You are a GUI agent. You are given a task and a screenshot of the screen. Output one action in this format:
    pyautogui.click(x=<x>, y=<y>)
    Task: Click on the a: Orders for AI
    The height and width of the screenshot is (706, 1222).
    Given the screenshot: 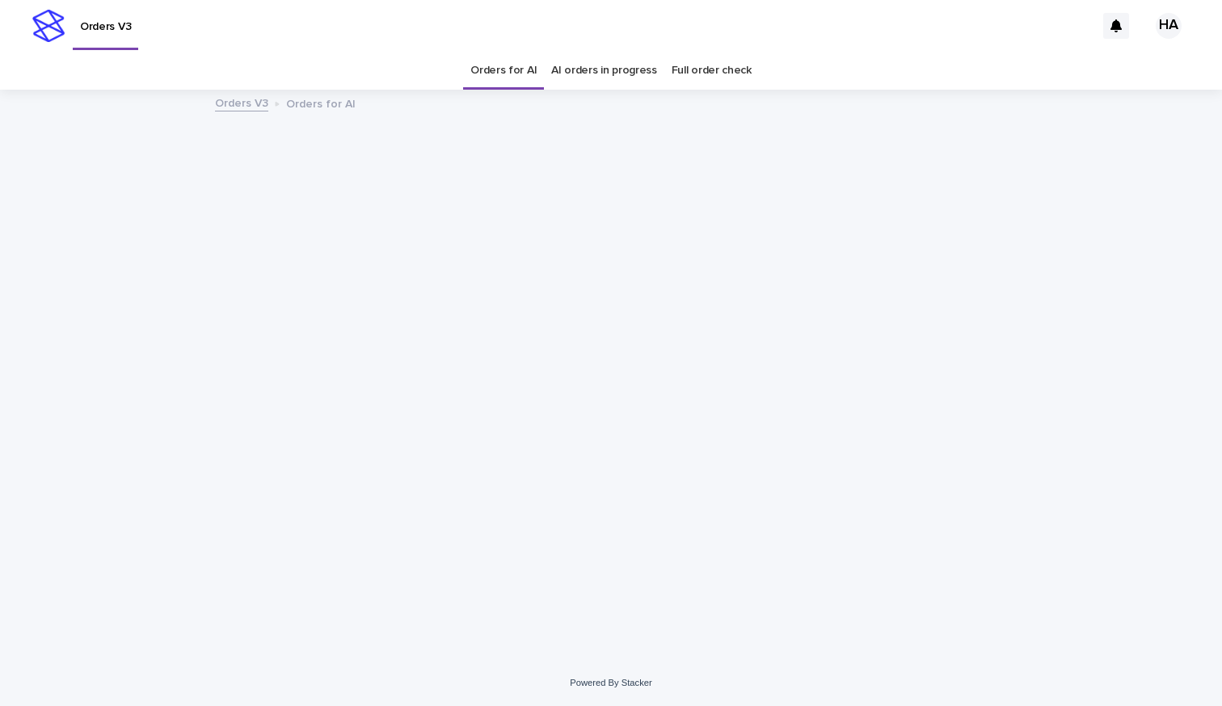 What is the action you would take?
    pyautogui.click(x=504, y=70)
    